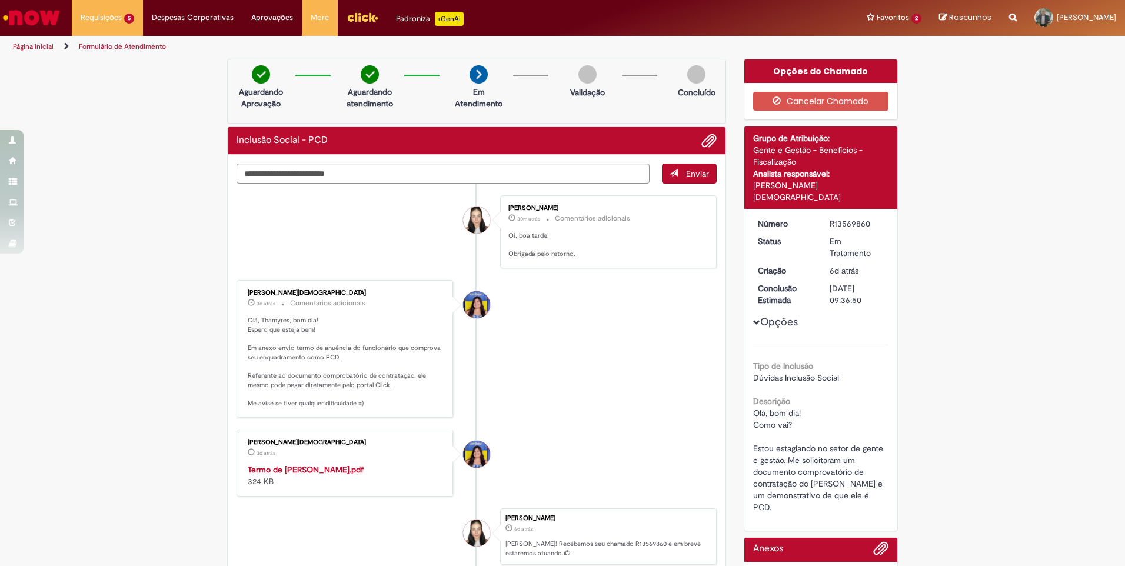 This screenshot has height=566, width=1125. What do you see at coordinates (965, 18) in the screenshot?
I see `a: Rascunhos` at bounding box center [965, 18].